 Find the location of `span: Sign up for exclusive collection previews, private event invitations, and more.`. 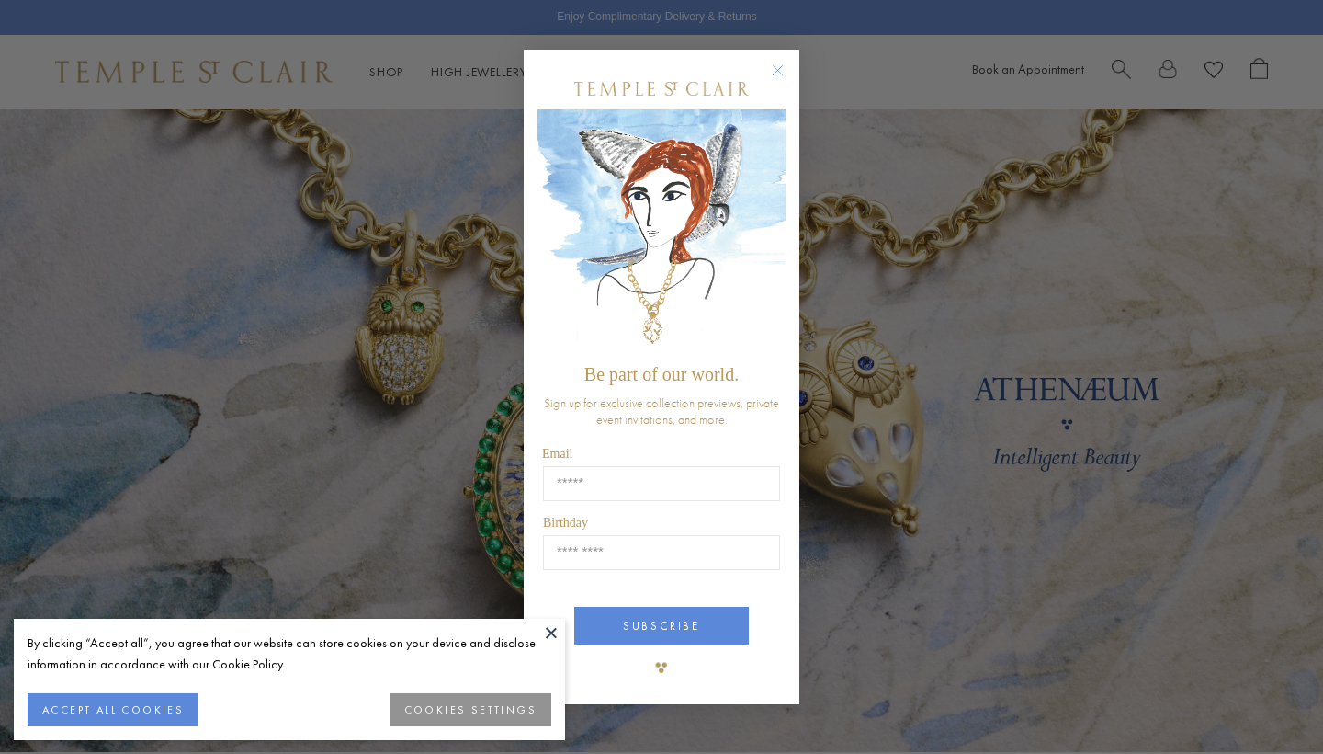

span: Sign up for exclusive collection previews, private event invitations, and more. is located at coordinates (662, 411).